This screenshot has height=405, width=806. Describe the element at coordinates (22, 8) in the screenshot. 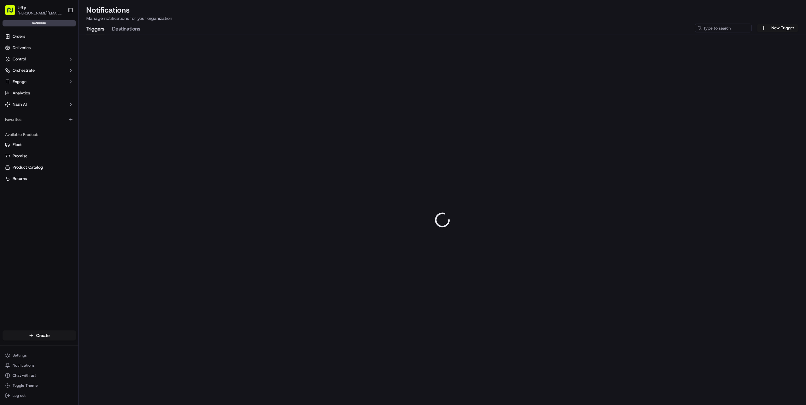

I see `button: Jiffy` at that location.